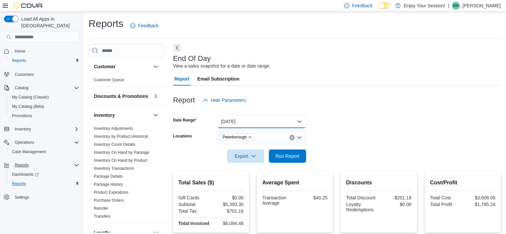 Image resolution: width=506 pixels, height=234 pixels. I want to click on button: Discounts & Promotions, so click(122, 96).